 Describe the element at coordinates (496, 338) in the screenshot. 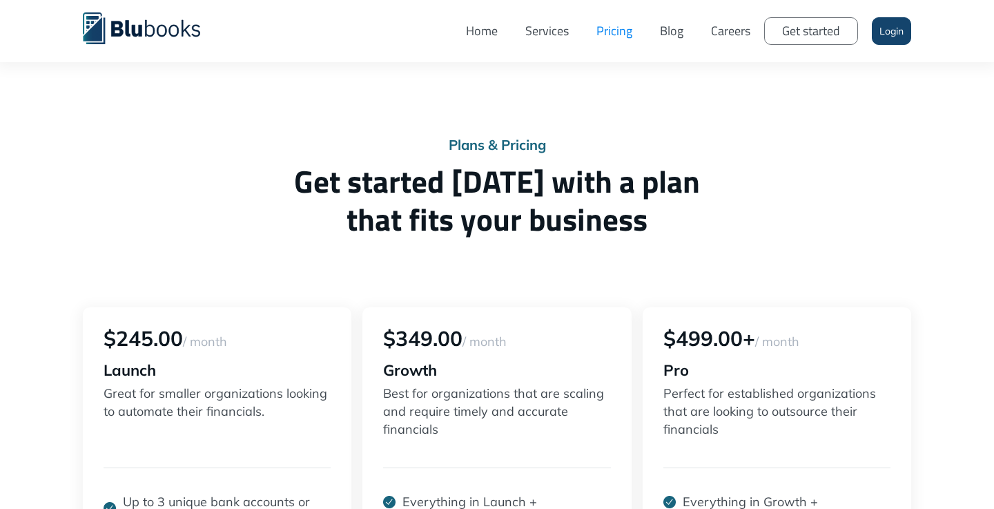

I see `div: $349.00` at that location.